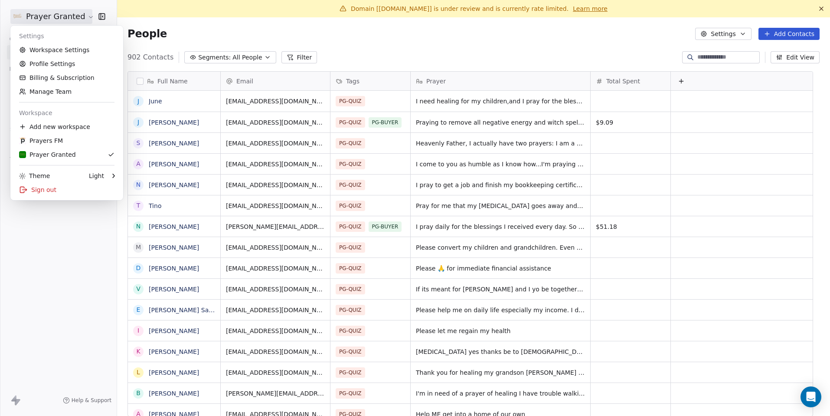 The image size is (830, 416). I want to click on img: FB-Logo.png, so click(23, 154).